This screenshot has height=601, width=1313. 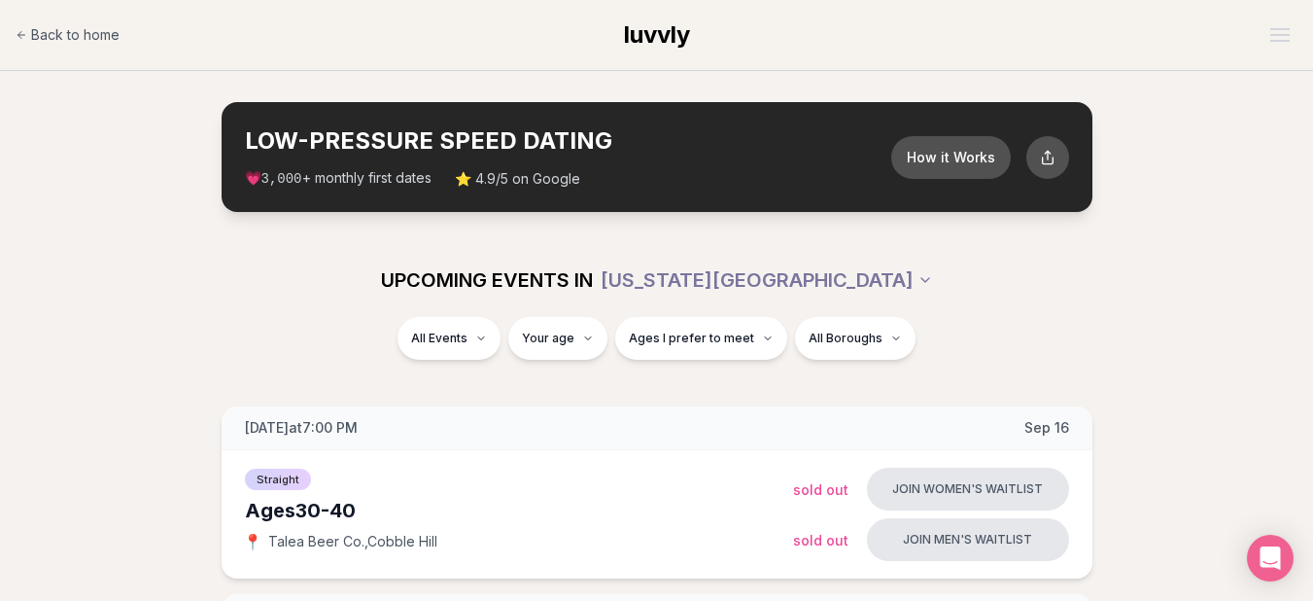 What do you see at coordinates (353, 542) in the screenshot?
I see `span: Talea Beer Co. , Cobble Hill` at bounding box center [353, 542].